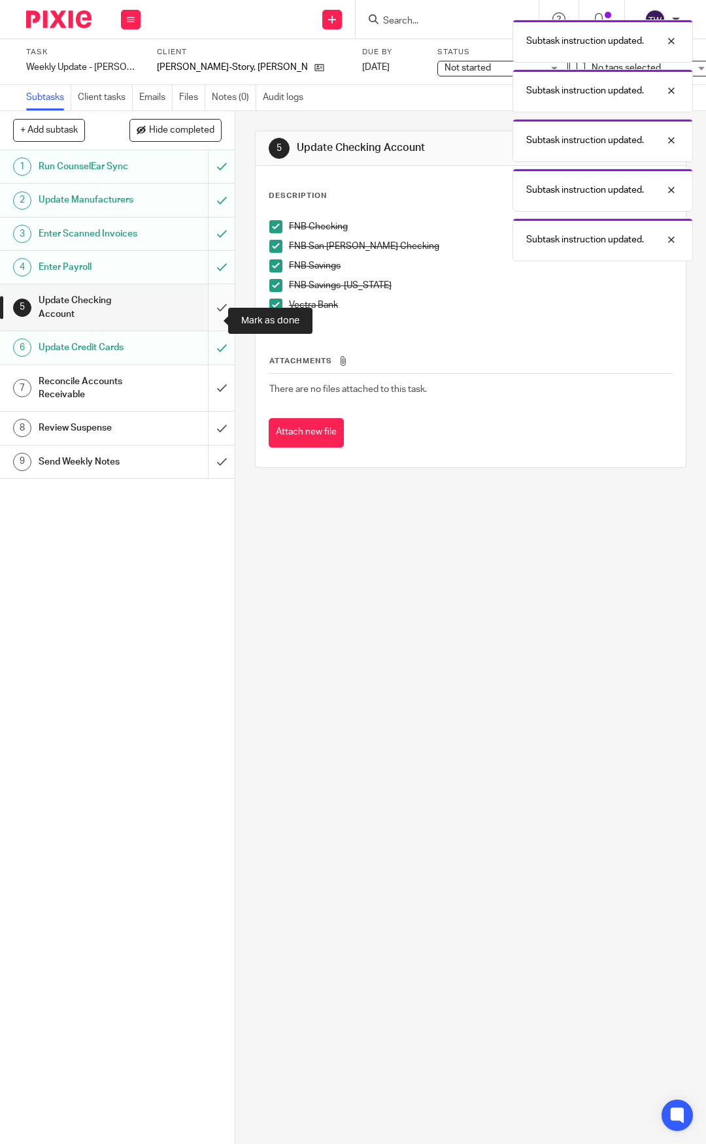 This screenshot has width=706, height=1144. Describe the element at coordinates (83, 52) in the screenshot. I see `label: Task` at that location.